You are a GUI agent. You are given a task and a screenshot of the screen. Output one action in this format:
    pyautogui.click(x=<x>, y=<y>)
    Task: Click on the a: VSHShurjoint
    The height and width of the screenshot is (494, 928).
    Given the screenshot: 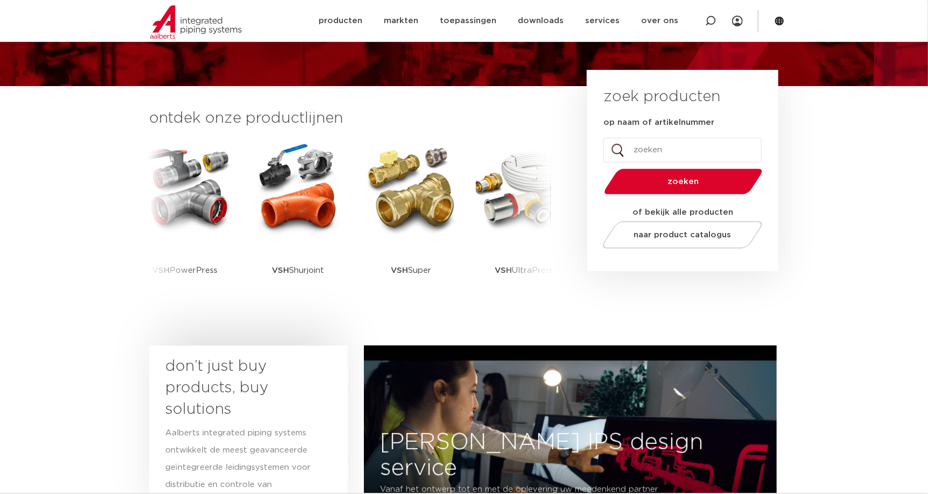 What is the action you would take?
    pyautogui.click(x=298, y=222)
    